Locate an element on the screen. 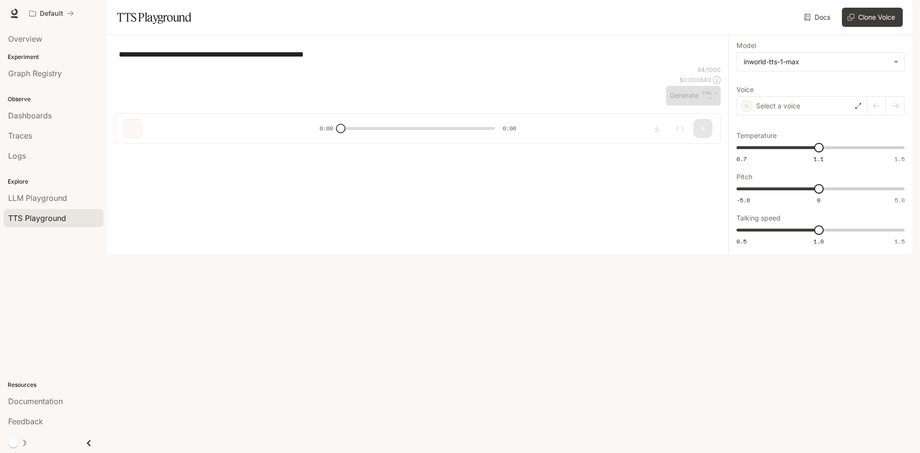  p: Talking speed is located at coordinates (759, 218).